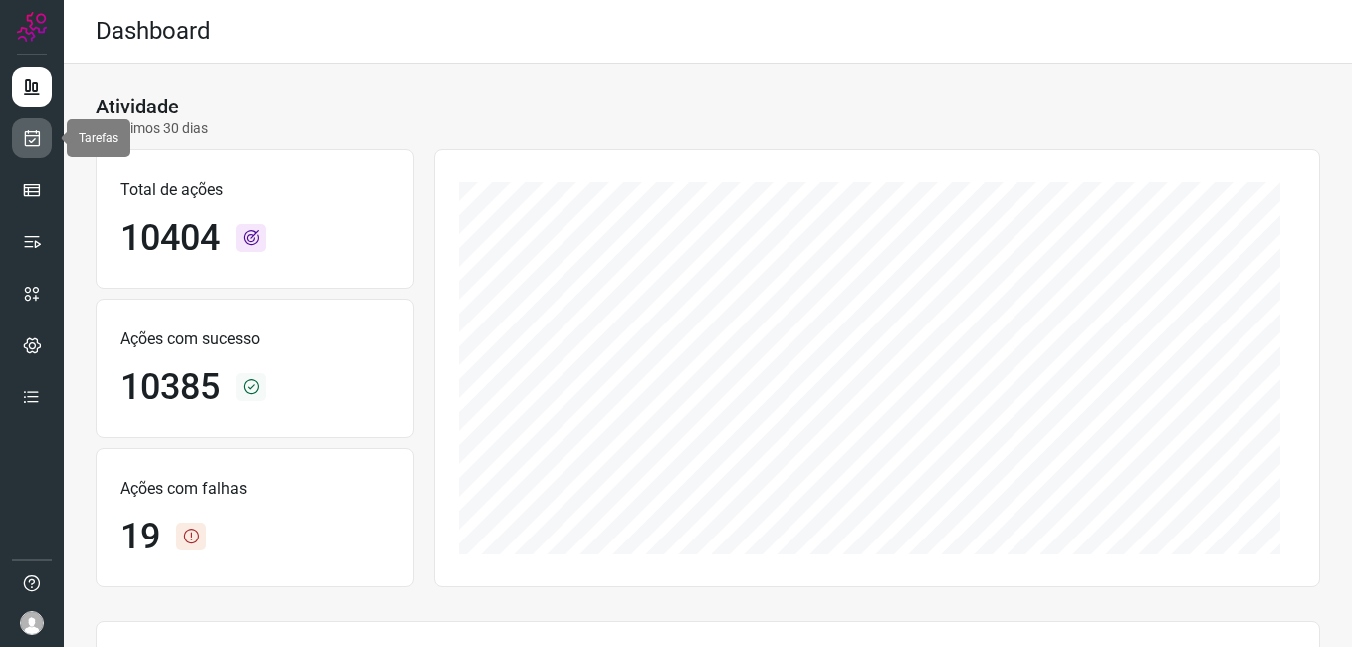 The height and width of the screenshot is (647, 1352). What do you see at coordinates (32, 27) in the screenshot?
I see `img: Logo` at bounding box center [32, 27].